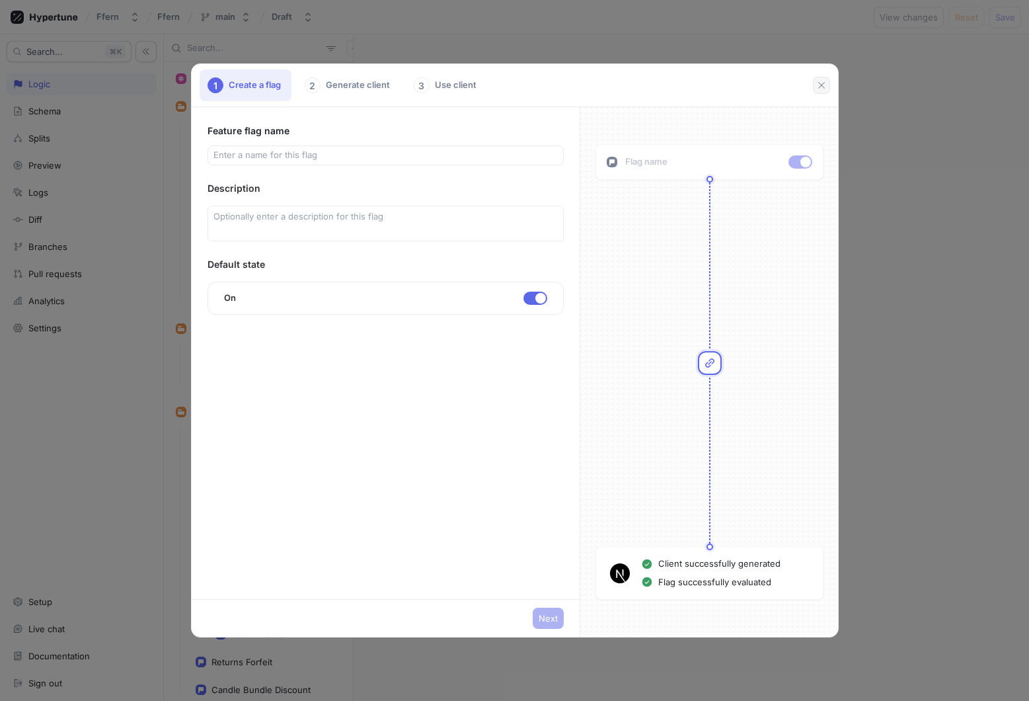 The image size is (1029, 701). I want to click on p: Flag name, so click(647, 162).